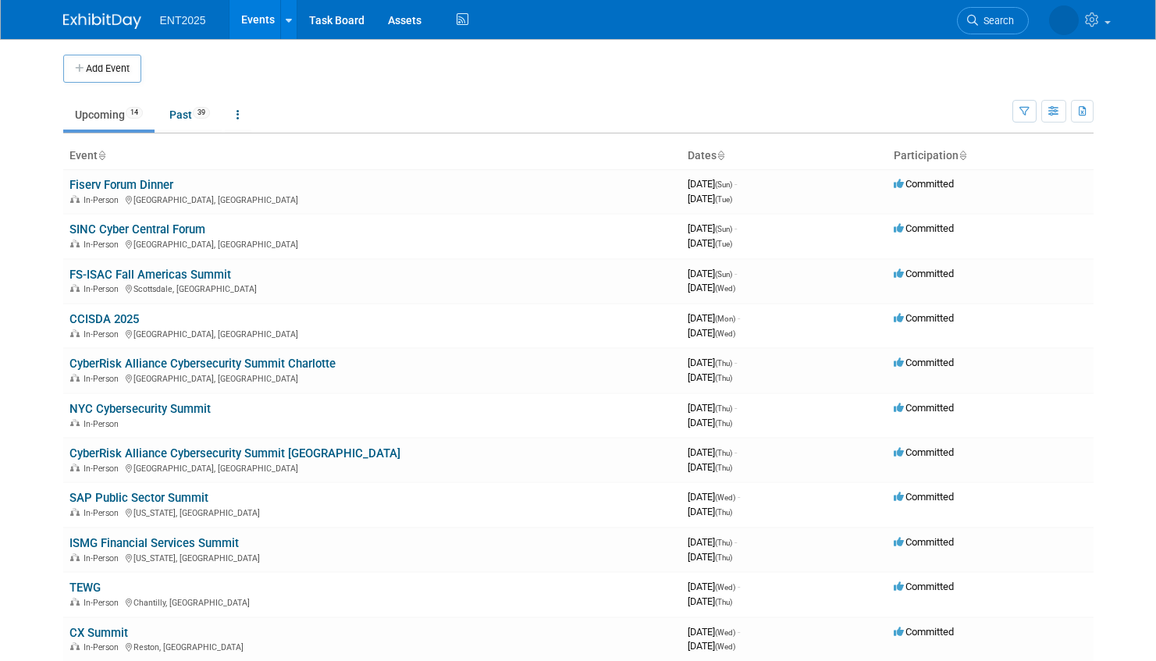  I want to click on th: Participation, so click(991, 156).